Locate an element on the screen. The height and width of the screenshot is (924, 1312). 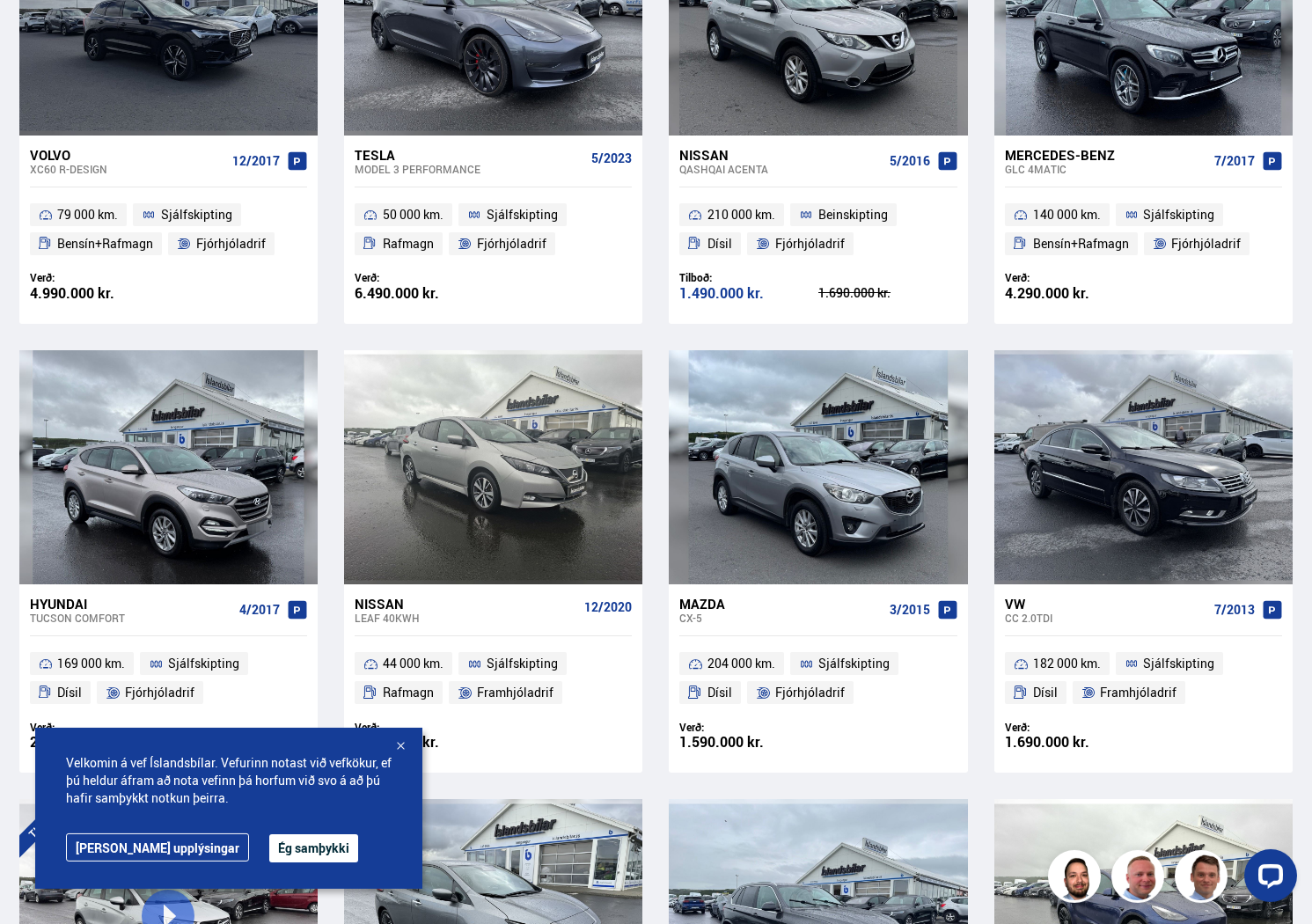
div: Tesla is located at coordinates (469, 155).